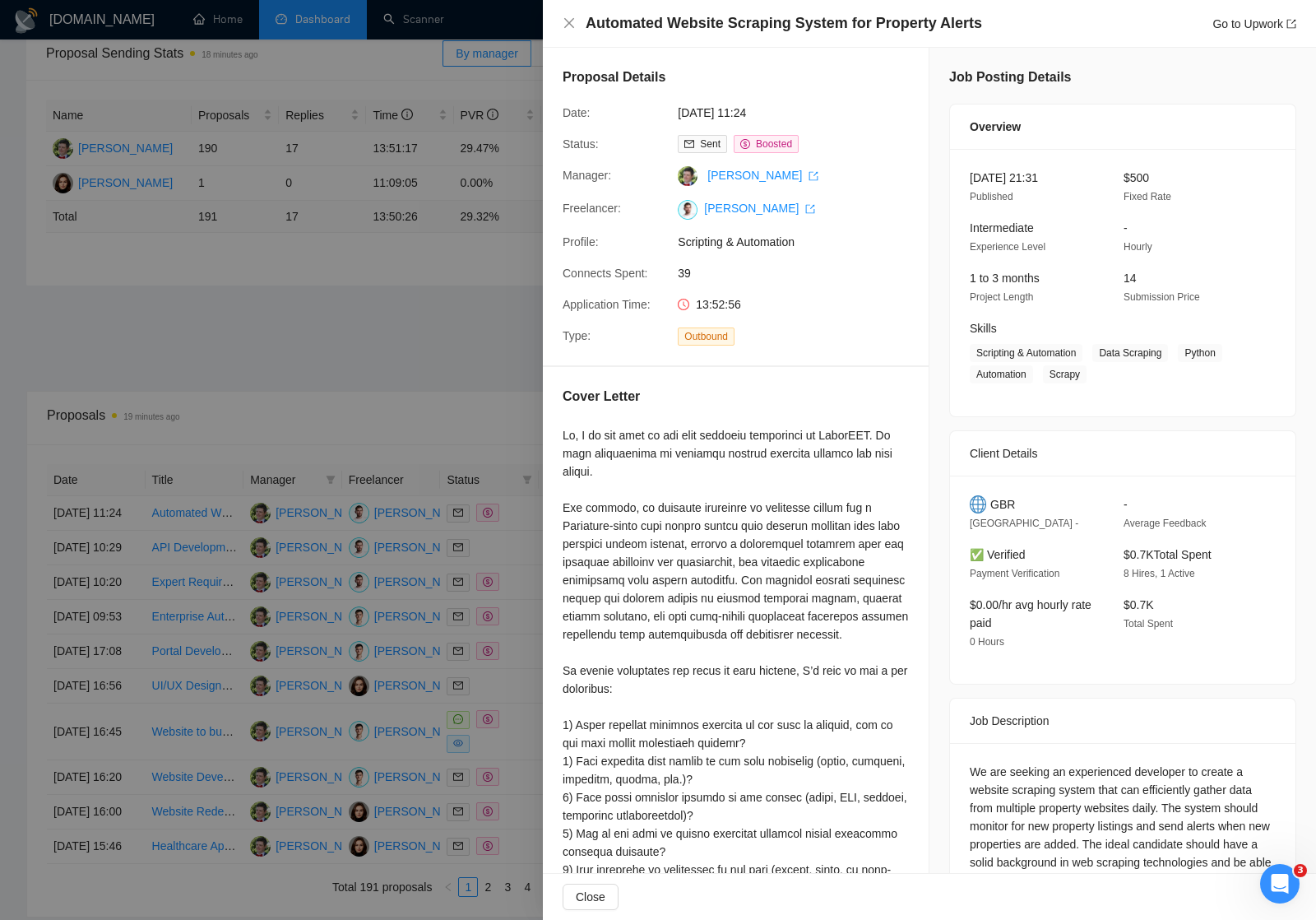 The height and width of the screenshot is (920, 1316). I want to click on span: Automation, so click(1001, 374).